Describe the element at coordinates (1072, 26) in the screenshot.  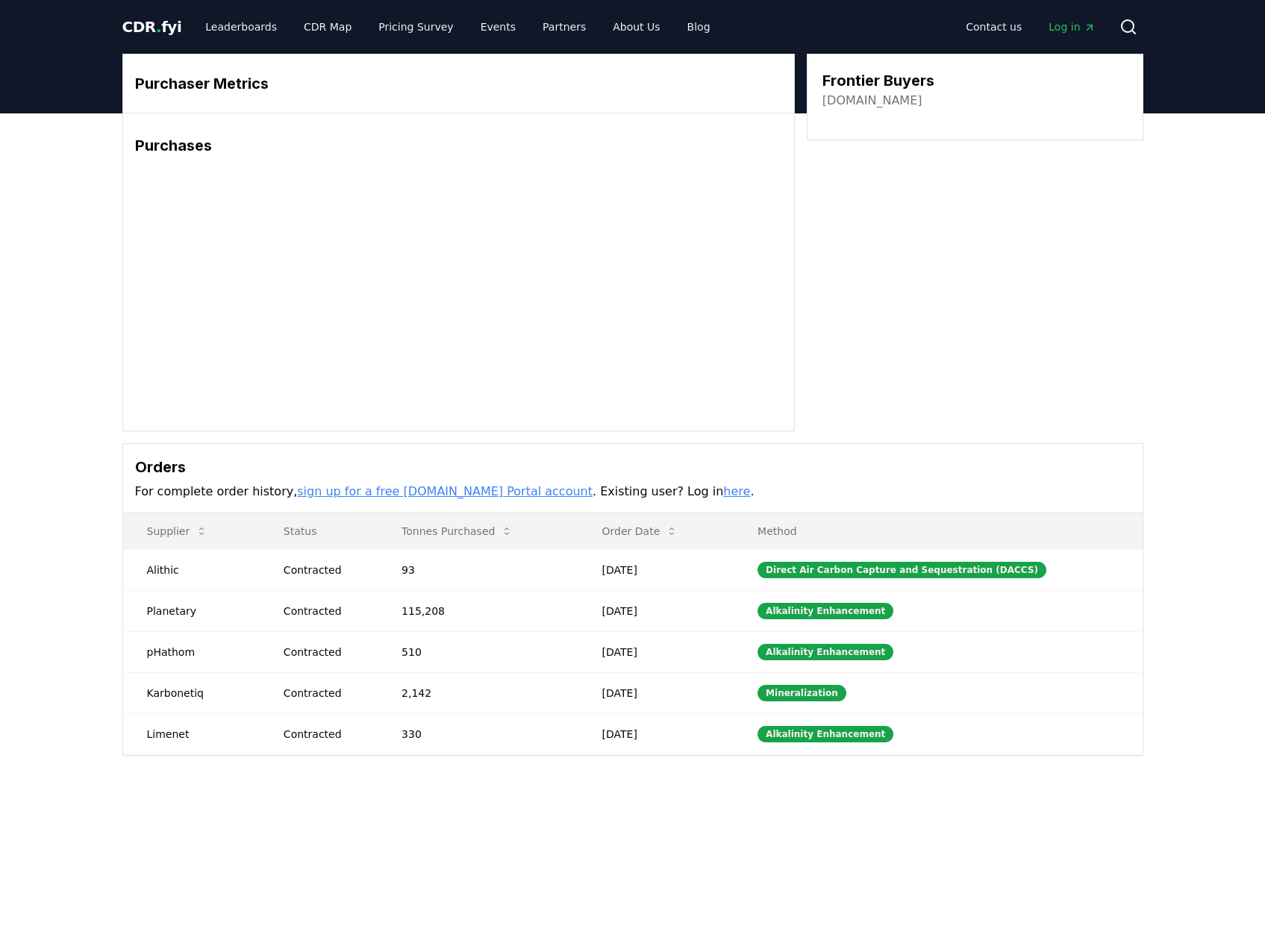
I see `a: Log in` at that location.